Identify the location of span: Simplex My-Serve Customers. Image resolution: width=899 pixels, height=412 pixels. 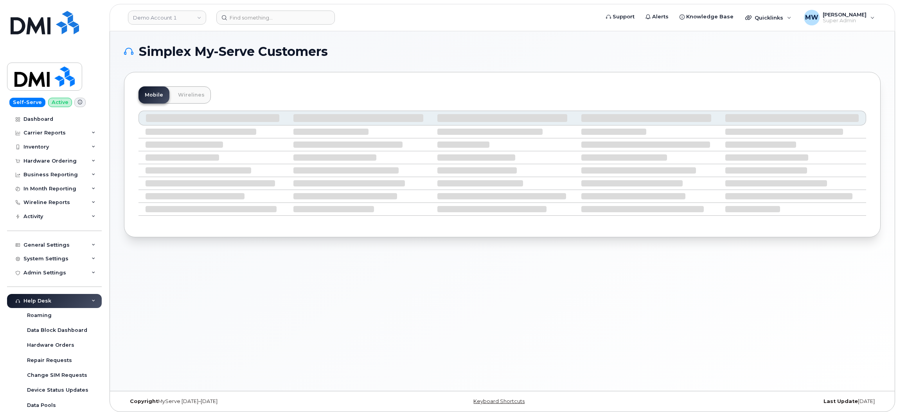
(233, 52).